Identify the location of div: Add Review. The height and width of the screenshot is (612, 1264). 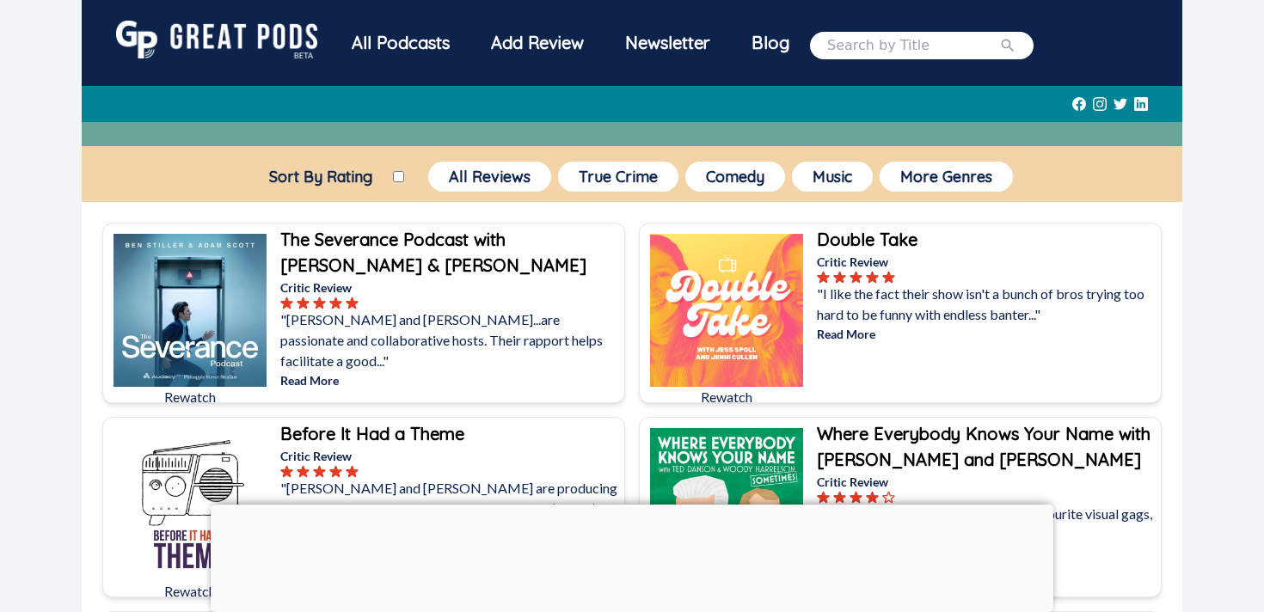
(537, 43).